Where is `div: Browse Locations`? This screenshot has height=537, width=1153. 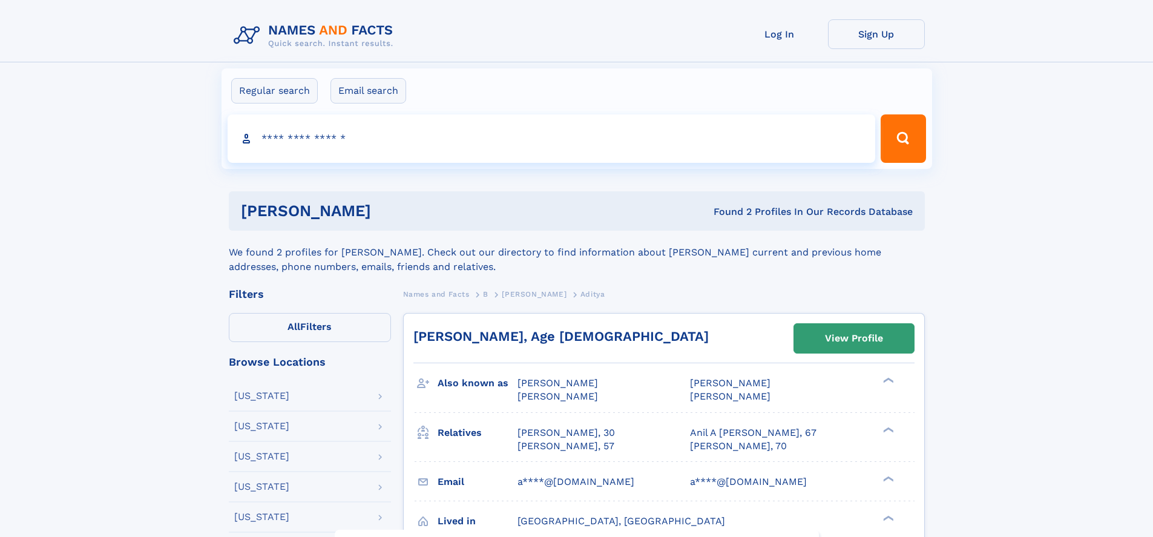
div: Browse Locations is located at coordinates (310, 362).